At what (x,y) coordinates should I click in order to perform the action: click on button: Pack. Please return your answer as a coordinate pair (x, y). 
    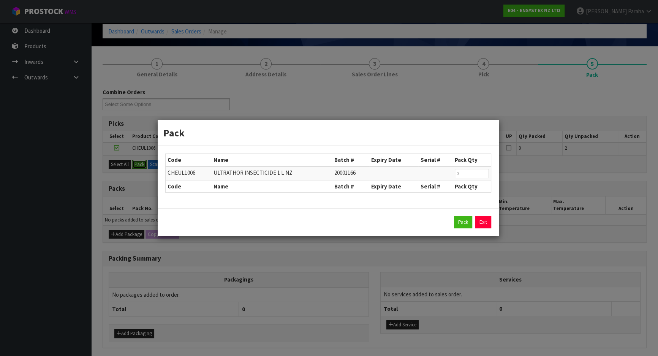
    Looking at the image, I should click on (463, 222).